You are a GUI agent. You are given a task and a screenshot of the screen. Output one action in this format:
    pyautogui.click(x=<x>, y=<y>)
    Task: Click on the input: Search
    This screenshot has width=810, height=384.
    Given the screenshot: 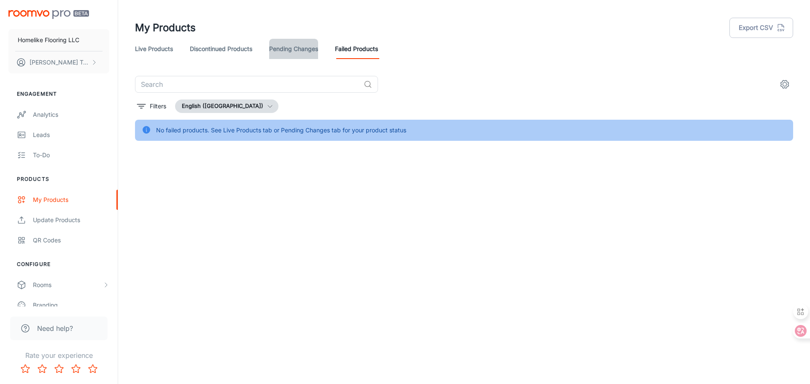 What is the action you would take?
    pyautogui.click(x=248, y=84)
    